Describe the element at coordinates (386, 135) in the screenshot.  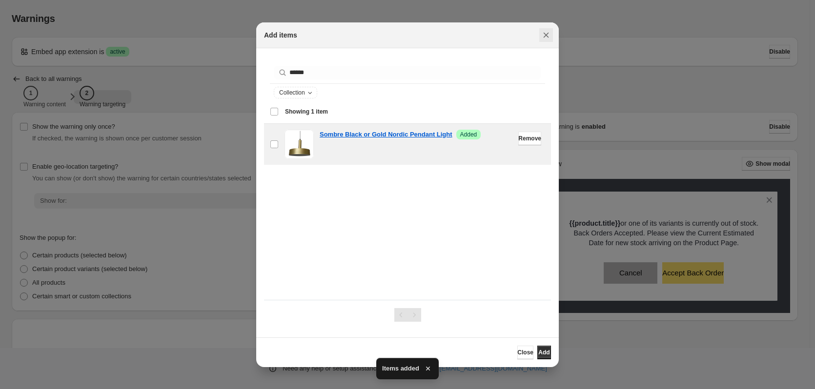
I see `a: Sombre Black or Gold Nordic Pendant Light` at that location.